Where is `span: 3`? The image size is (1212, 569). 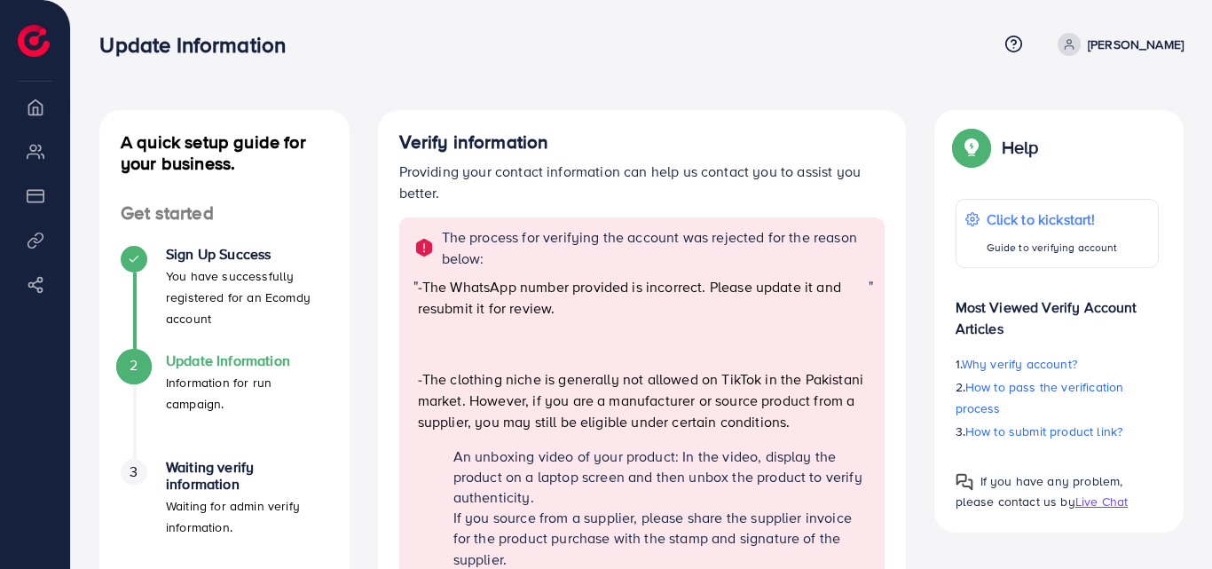
span: 3 is located at coordinates (133, 471).